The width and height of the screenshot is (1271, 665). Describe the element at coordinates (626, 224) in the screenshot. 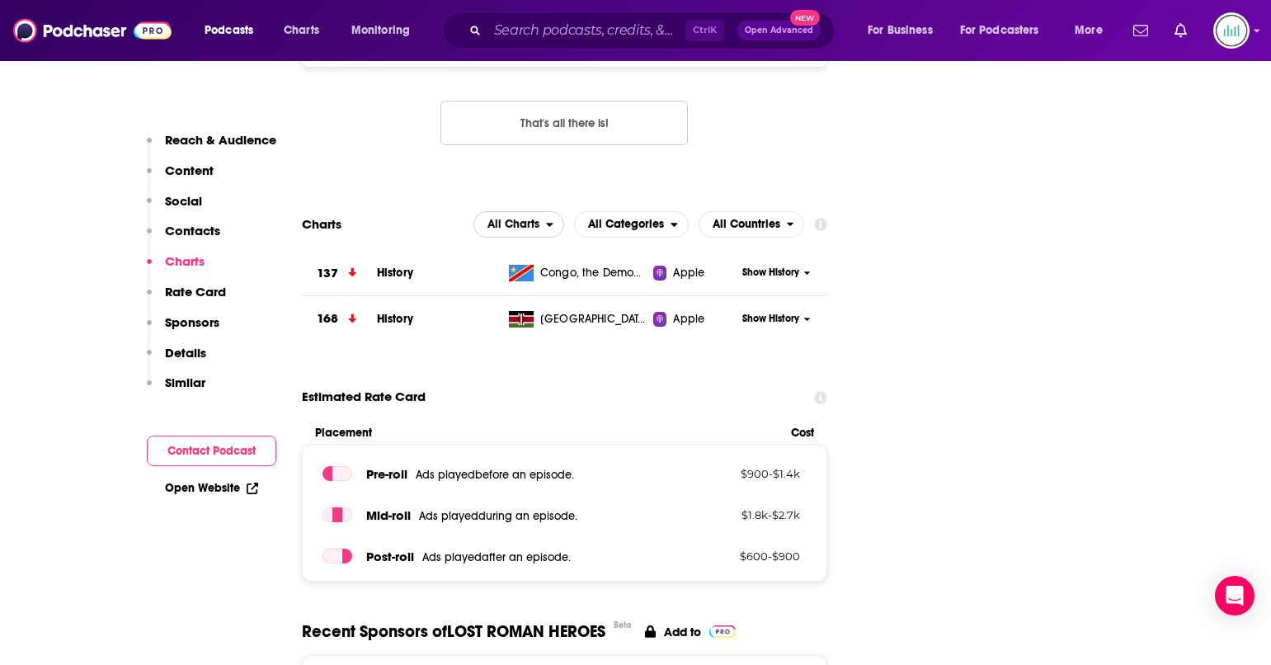

I see `span: All Categories` at that location.